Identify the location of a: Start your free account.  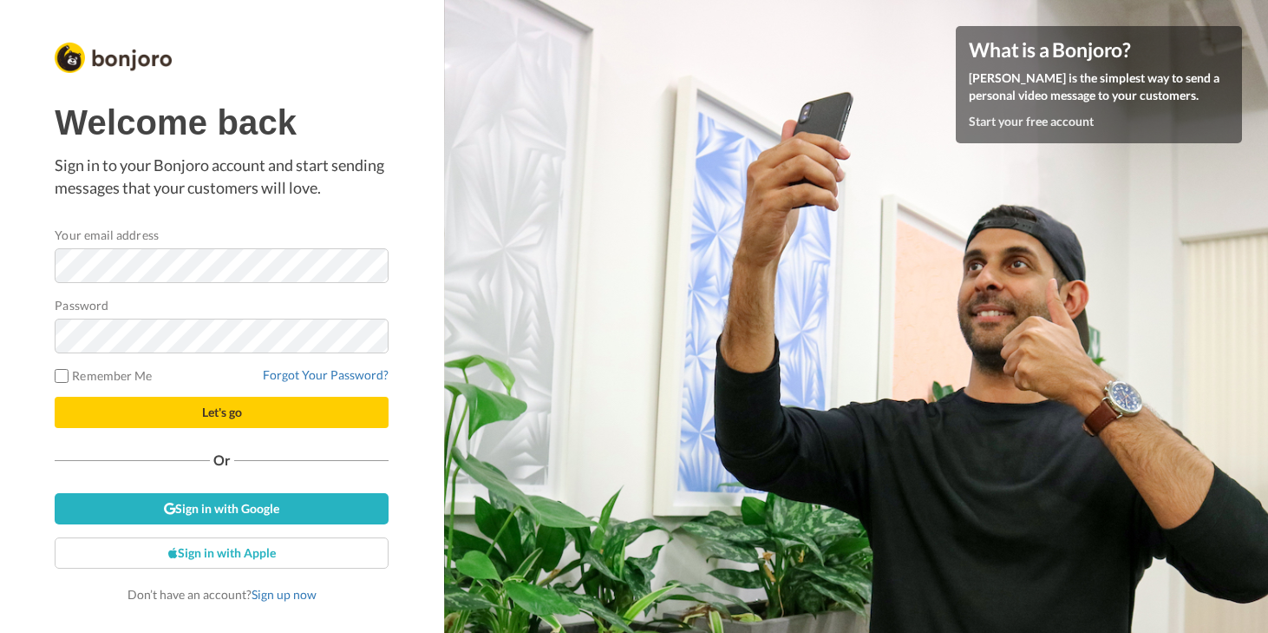
(1032, 121).